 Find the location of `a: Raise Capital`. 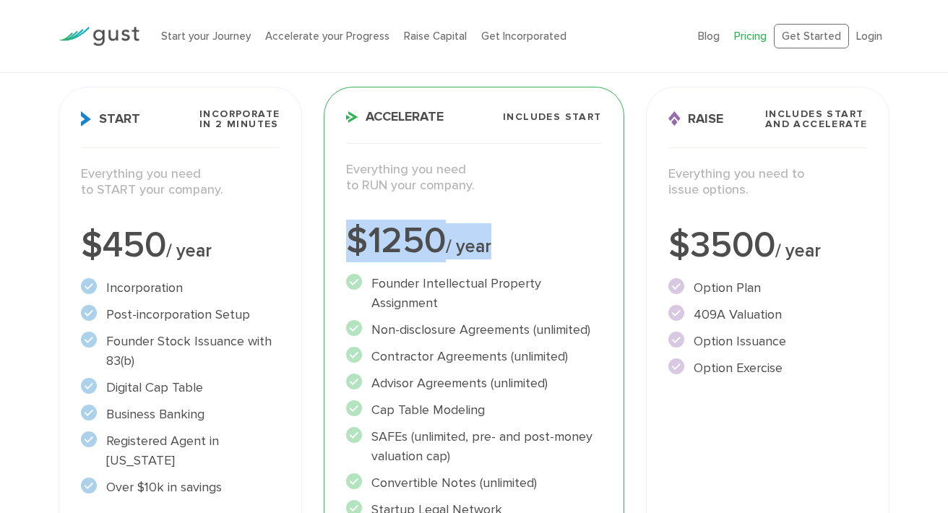

a: Raise Capital is located at coordinates (435, 36).